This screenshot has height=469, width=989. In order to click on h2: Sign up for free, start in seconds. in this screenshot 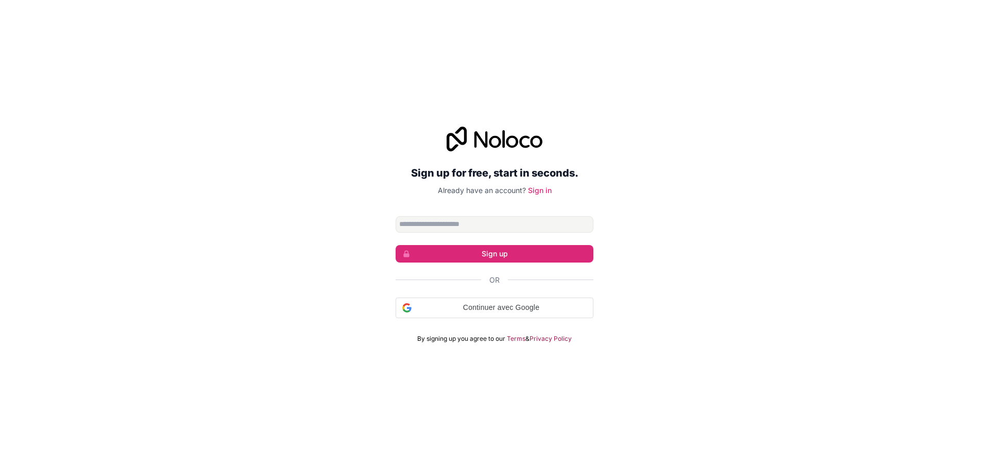, I will do `click(495, 173)`.